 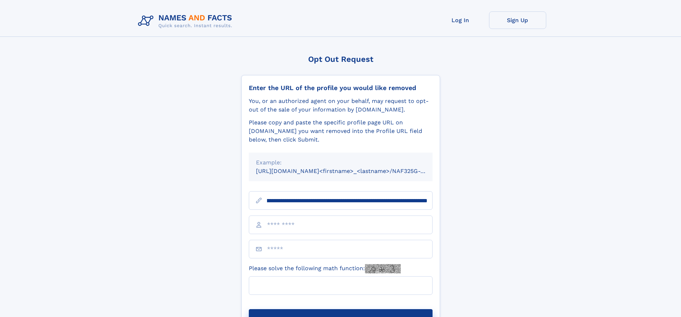 What do you see at coordinates (325, 269) in the screenshot?
I see `label: Please solve the following math function:` at bounding box center [325, 269].